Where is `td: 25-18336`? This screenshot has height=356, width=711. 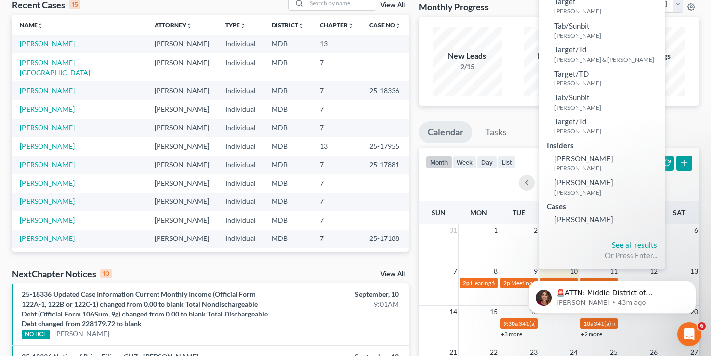 td: 25-18336 is located at coordinates (385, 90).